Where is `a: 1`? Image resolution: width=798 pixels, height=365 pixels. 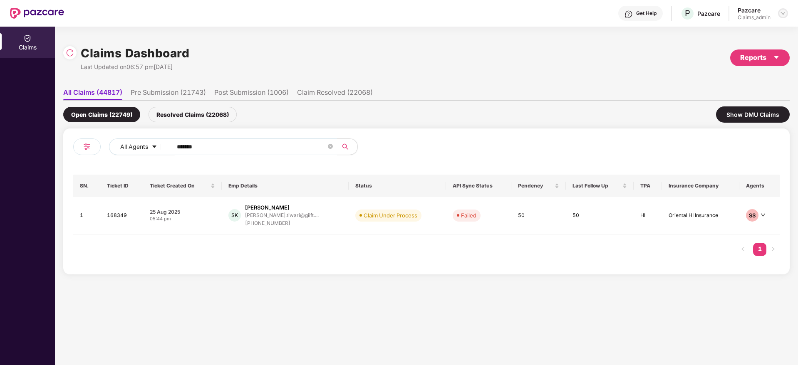 a: 1 is located at coordinates (760, 249).